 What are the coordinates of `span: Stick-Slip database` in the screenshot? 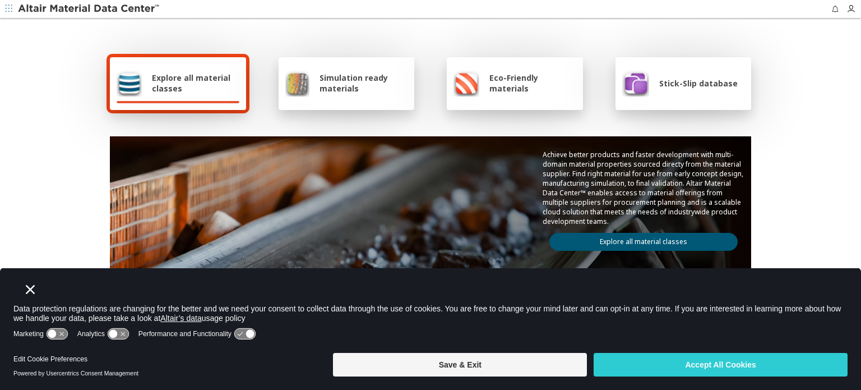 It's located at (698, 83).